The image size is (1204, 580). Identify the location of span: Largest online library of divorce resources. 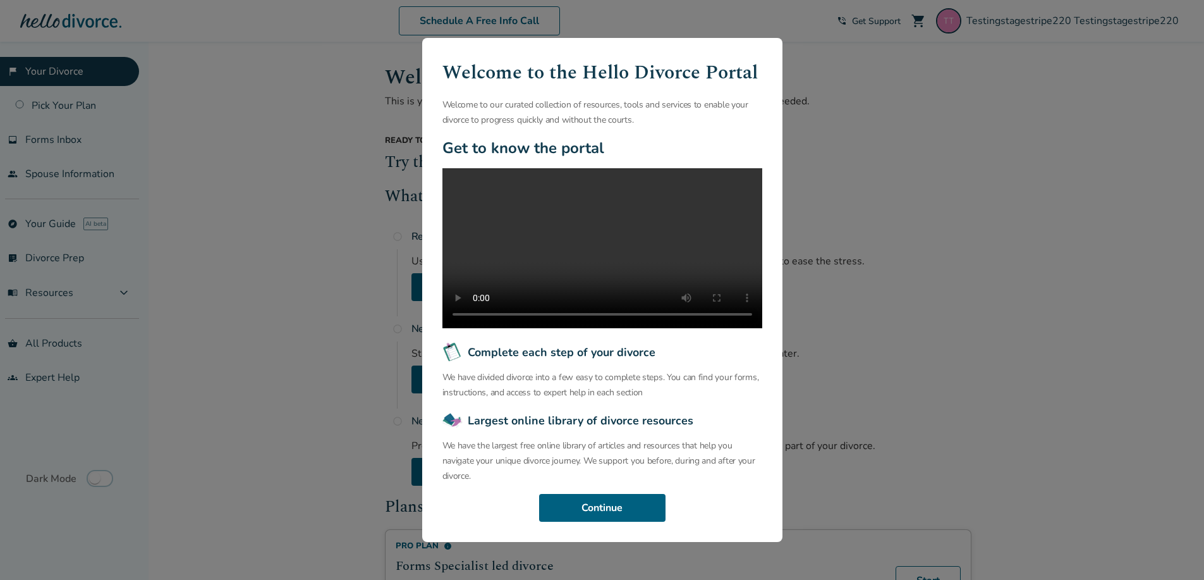
(580, 420).